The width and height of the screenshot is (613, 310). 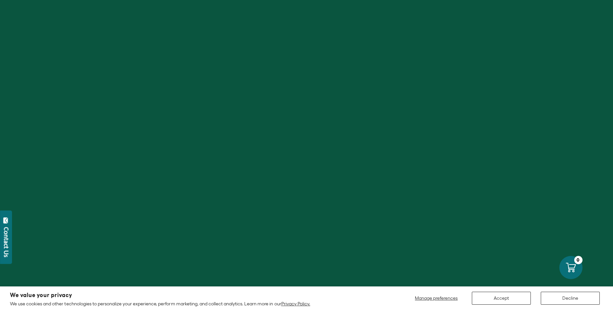 What do you see at coordinates (296, 303) in the screenshot?
I see `a: Privacy Policy.` at bounding box center [296, 303].